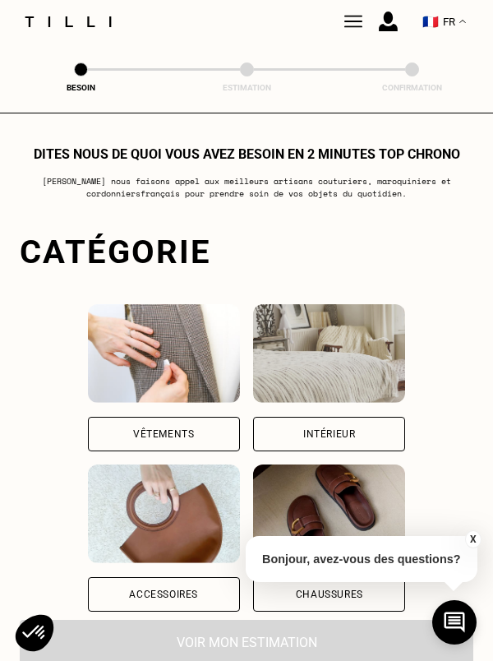 This screenshot has height=661, width=493. Describe the element at coordinates (329, 434) in the screenshot. I see `div: Intérieur` at that location.